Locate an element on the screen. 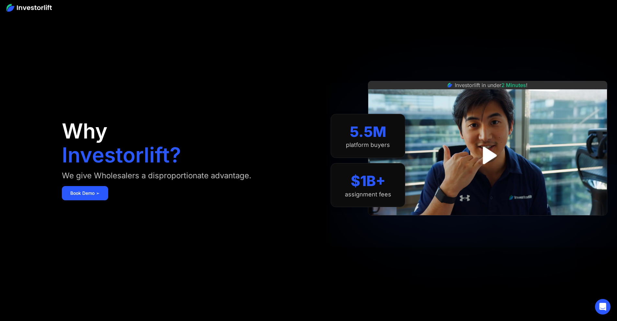  div: Investorlift in under ! is located at coordinates (491, 85).